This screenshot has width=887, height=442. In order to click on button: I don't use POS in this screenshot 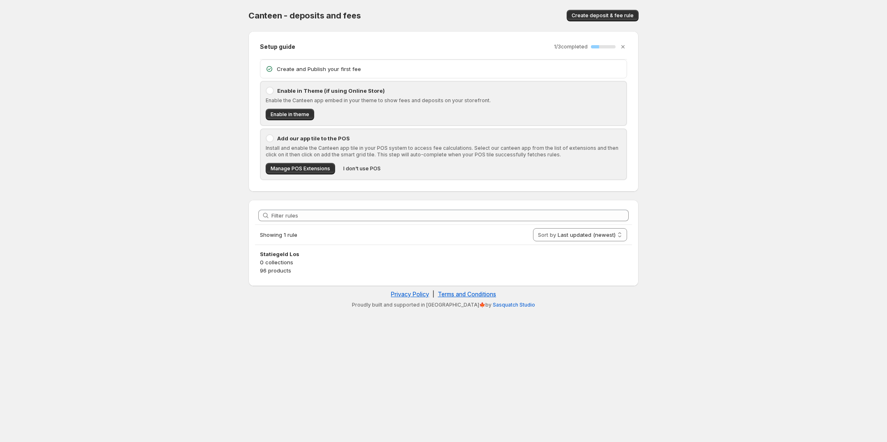, I will do `click(362, 169)`.